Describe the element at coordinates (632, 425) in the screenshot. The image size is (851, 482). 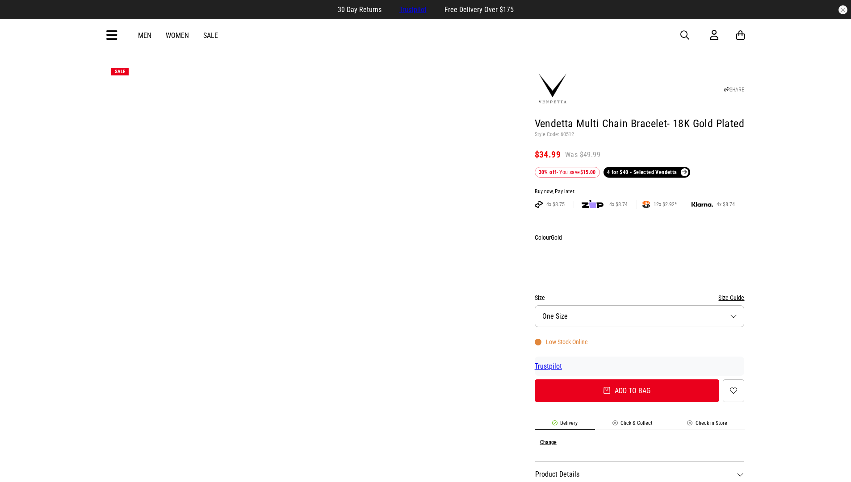
I see `li: Click & Collect` at that location.